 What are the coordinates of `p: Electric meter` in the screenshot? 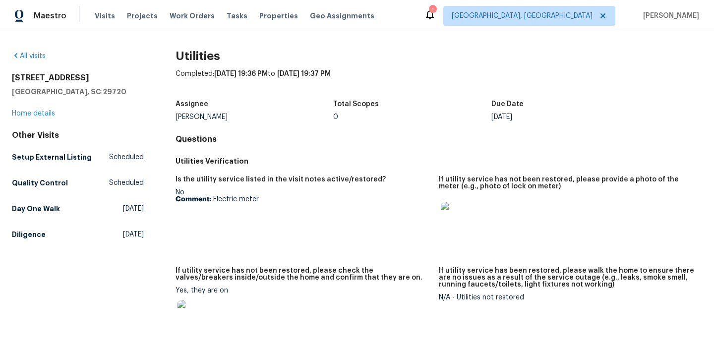 It's located at (303, 199).